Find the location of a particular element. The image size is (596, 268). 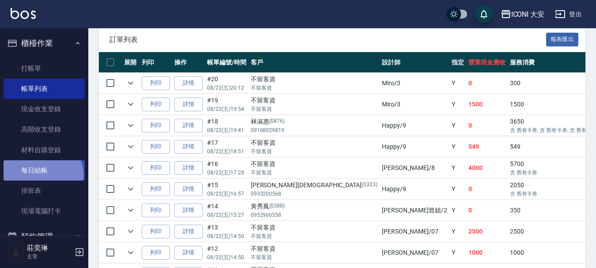

th: 列印 is located at coordinates (156, 62).